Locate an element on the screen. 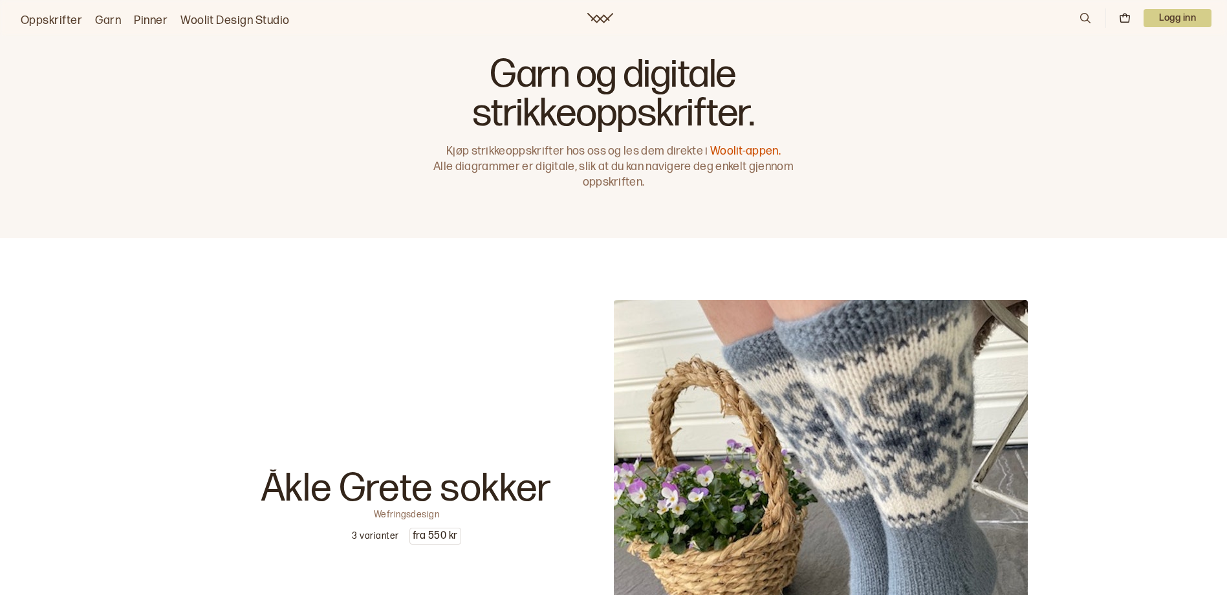 This screenshot has height=595, width=1227. a: Pinner is located at coordinates (151, 21).